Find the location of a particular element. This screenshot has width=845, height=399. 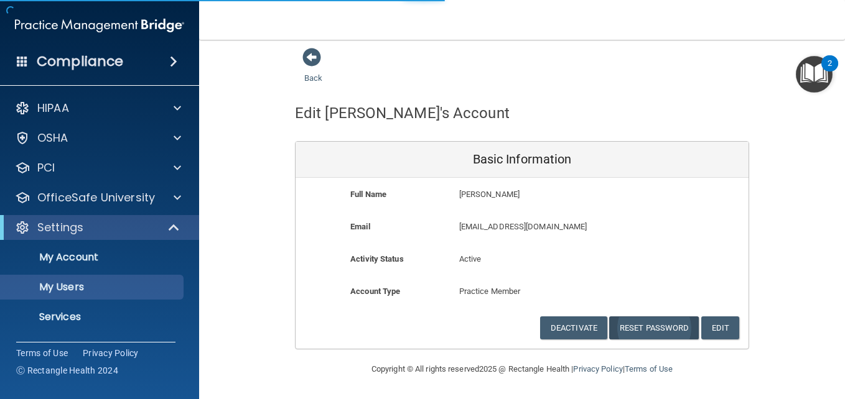

p: OSHA is located at coordinates (53, 138).